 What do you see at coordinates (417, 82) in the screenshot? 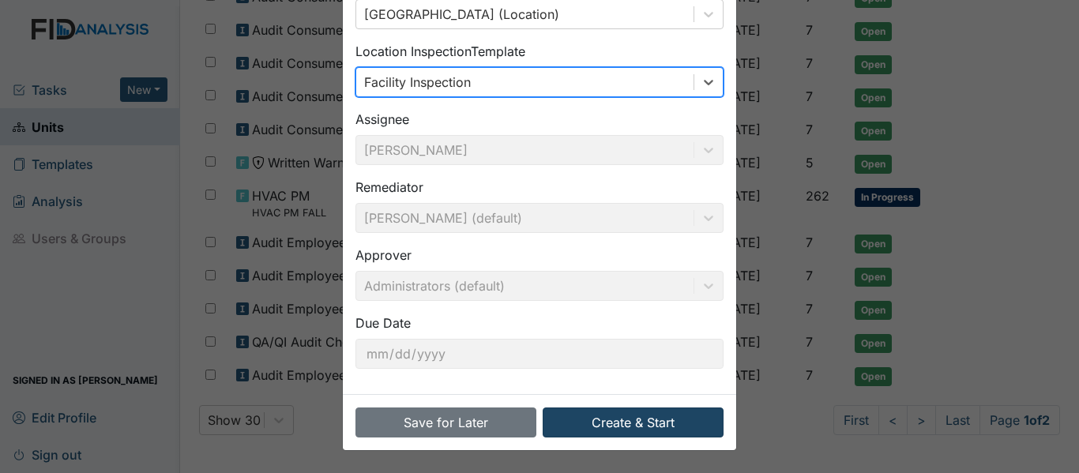
I see `div: Facility Inspection` at bounding box center [417, 82].